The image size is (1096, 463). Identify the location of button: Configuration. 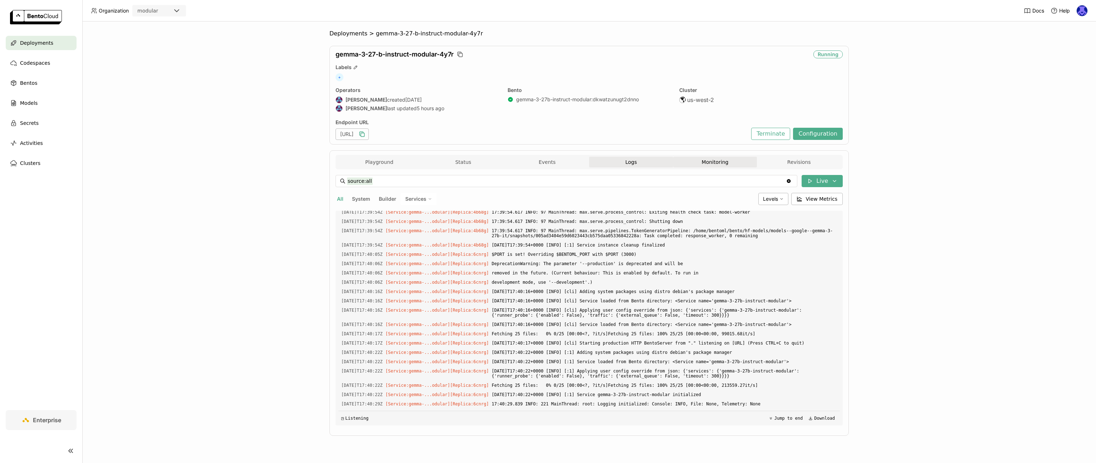
(818, 134).